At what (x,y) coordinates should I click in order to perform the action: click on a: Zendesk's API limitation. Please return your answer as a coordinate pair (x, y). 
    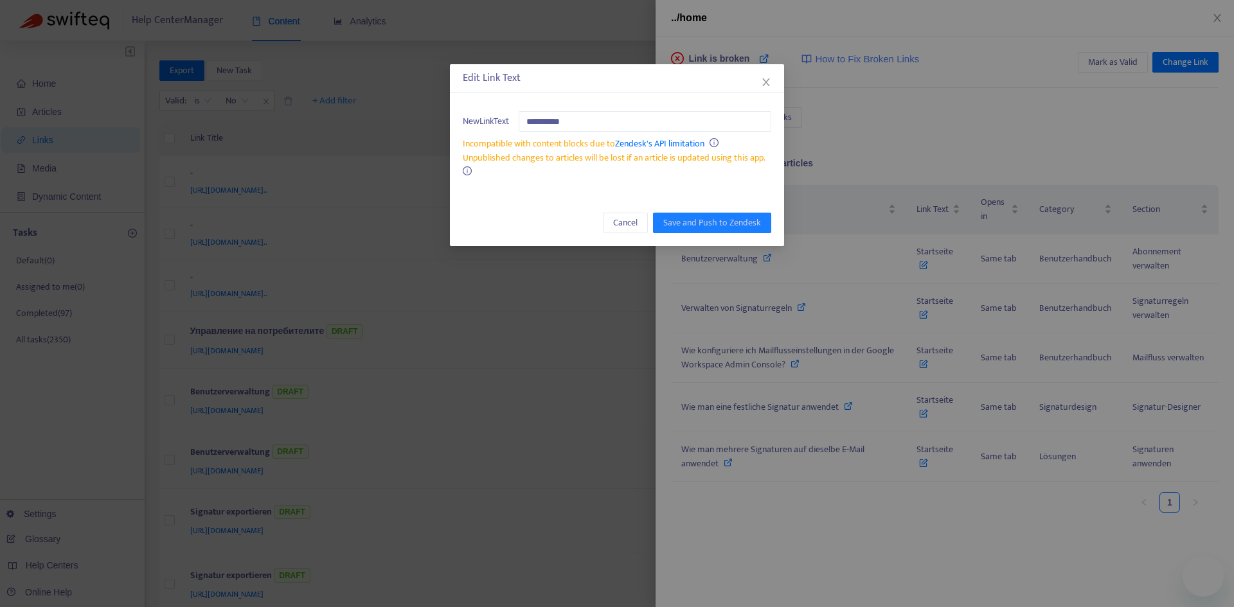
    Looking at the image, I should click on (659, 143).